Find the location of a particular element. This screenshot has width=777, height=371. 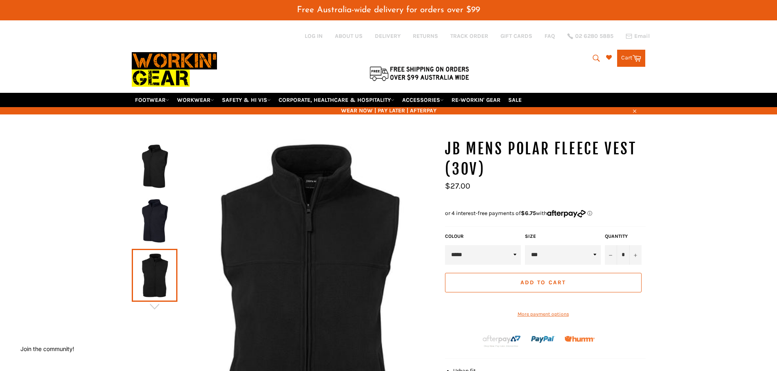

a: ACCESSORIES is located at coordinates (423, 100).